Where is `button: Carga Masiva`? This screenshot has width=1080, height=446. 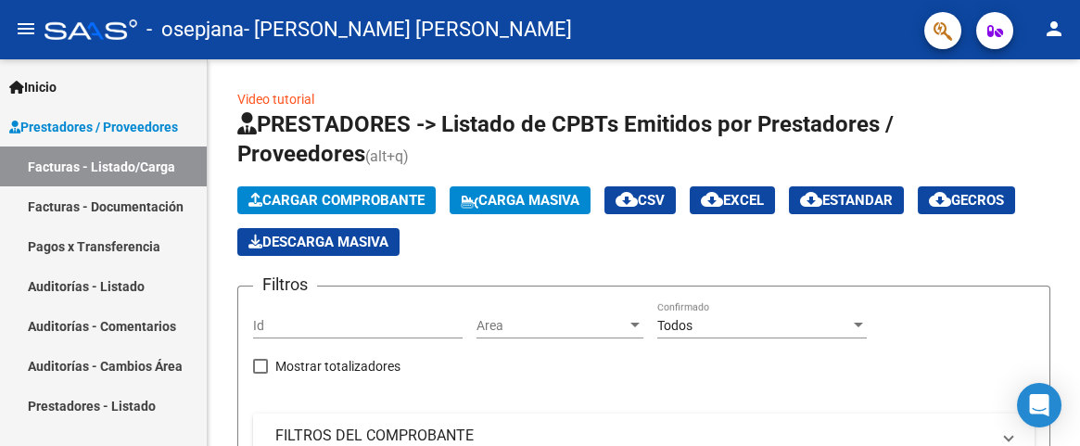 button: Carga Masiva is located at coordinates (520, 200).